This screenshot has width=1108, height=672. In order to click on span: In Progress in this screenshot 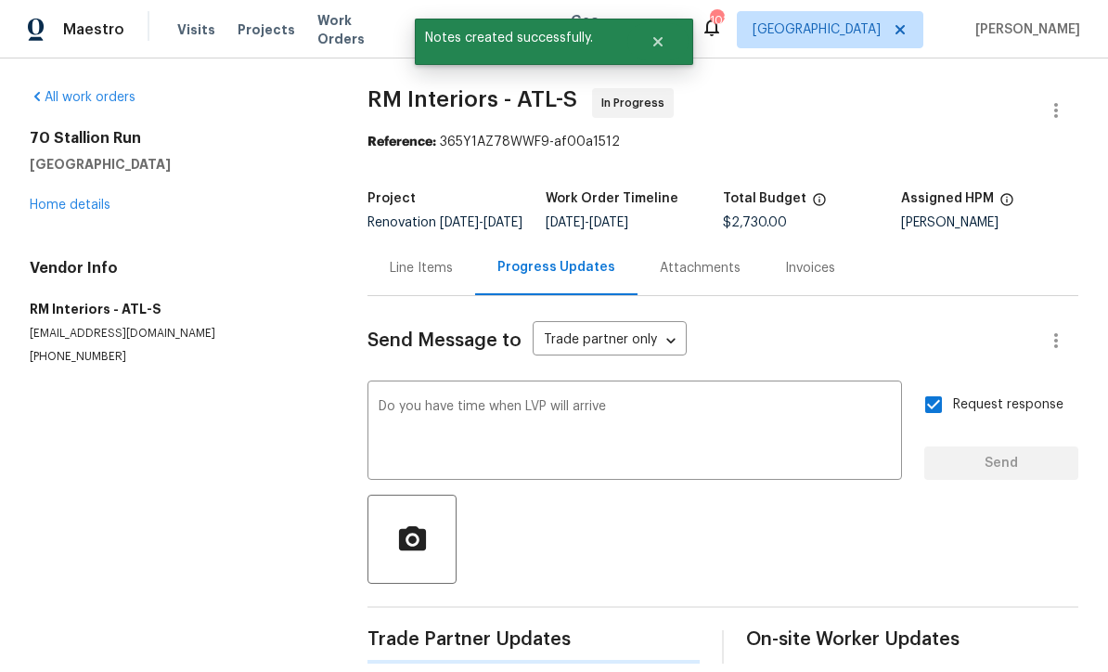, I will do `click(636, 103)`.